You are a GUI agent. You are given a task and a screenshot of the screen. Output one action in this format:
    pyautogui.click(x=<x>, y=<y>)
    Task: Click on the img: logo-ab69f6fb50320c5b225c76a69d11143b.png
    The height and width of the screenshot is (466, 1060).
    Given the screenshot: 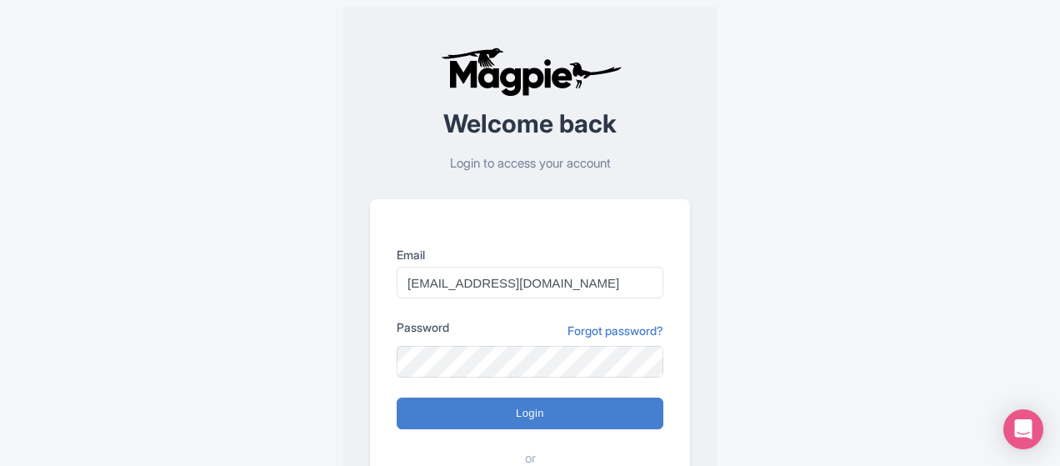 What is the action you would take?
    pyautogui.click(x=530, y=72)
    